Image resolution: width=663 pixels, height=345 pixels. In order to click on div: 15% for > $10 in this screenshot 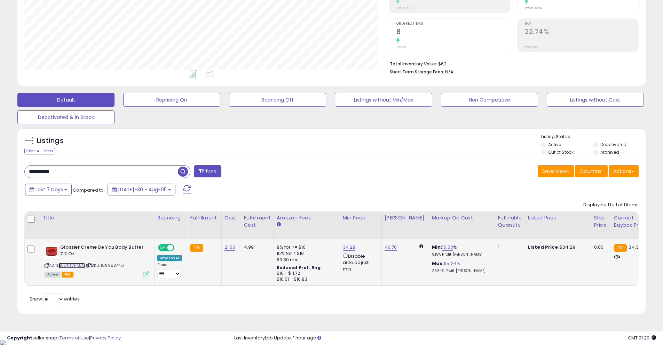, I will do `click(306, 254)`.